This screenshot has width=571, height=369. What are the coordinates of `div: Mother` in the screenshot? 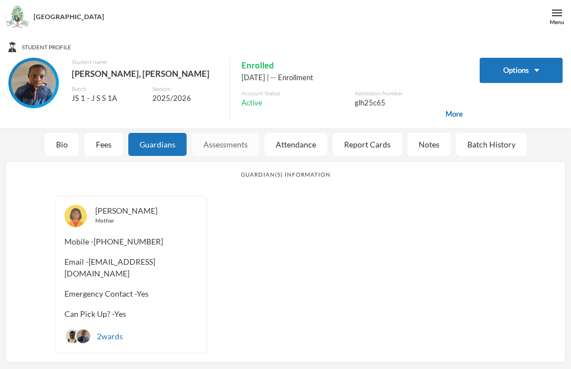 It's located at (147, 220).